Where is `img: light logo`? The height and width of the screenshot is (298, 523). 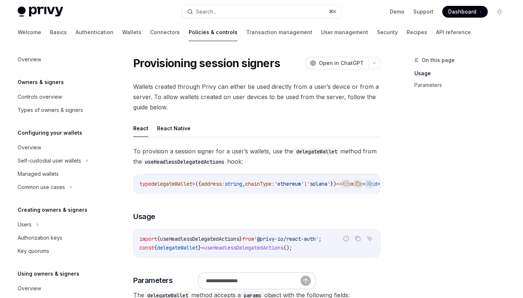
img: light logo is located at coordinates (40, 12).